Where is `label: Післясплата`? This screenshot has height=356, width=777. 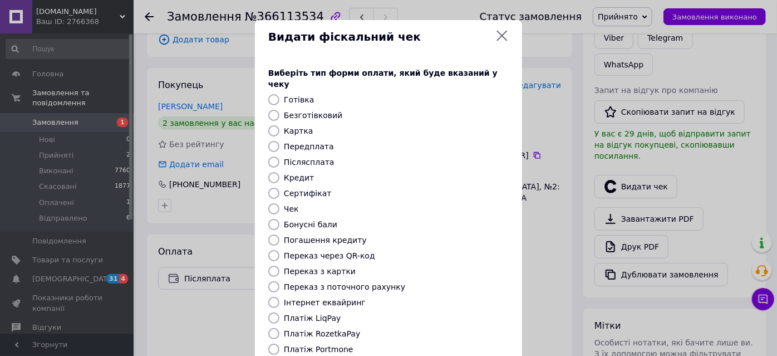 label: Післясплата is located at coordinates (309, 162).